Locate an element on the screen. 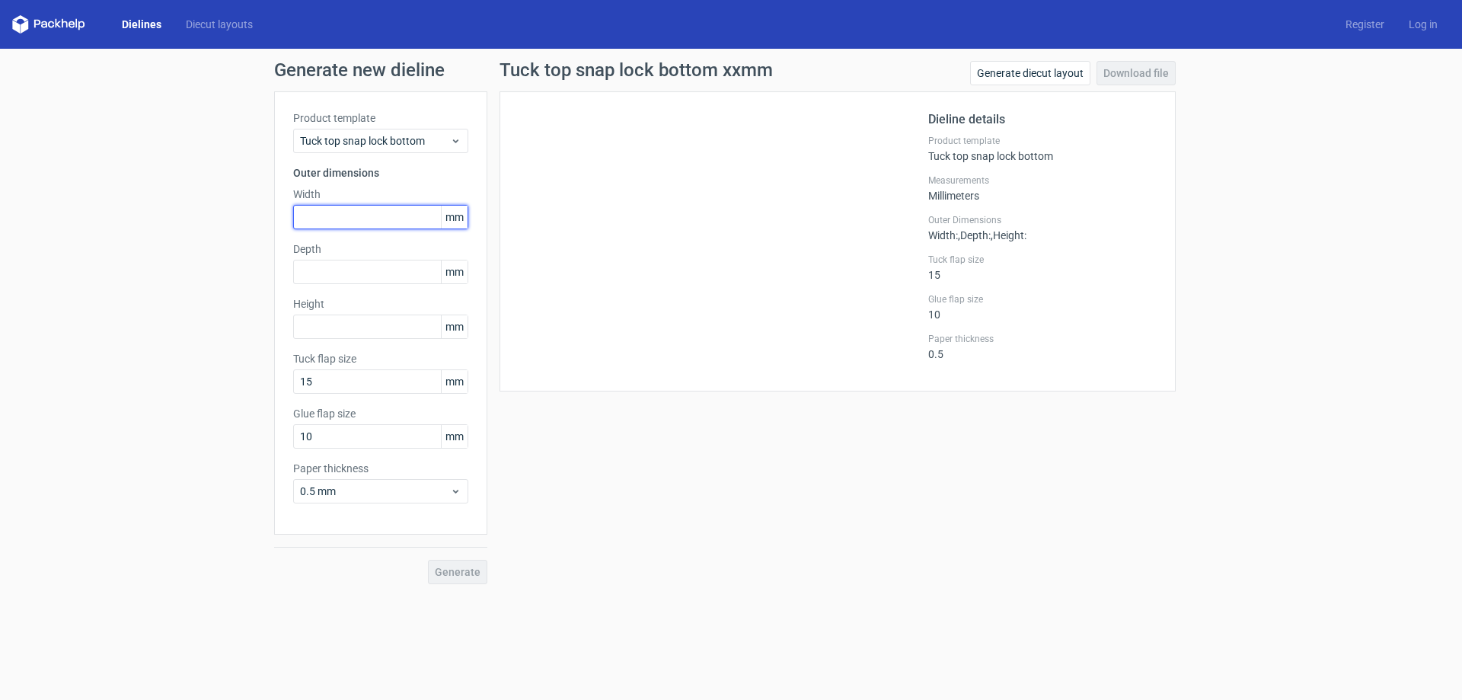 The image size is (1462, 700). div: Millimeters is located at coordinates (1042, 188).